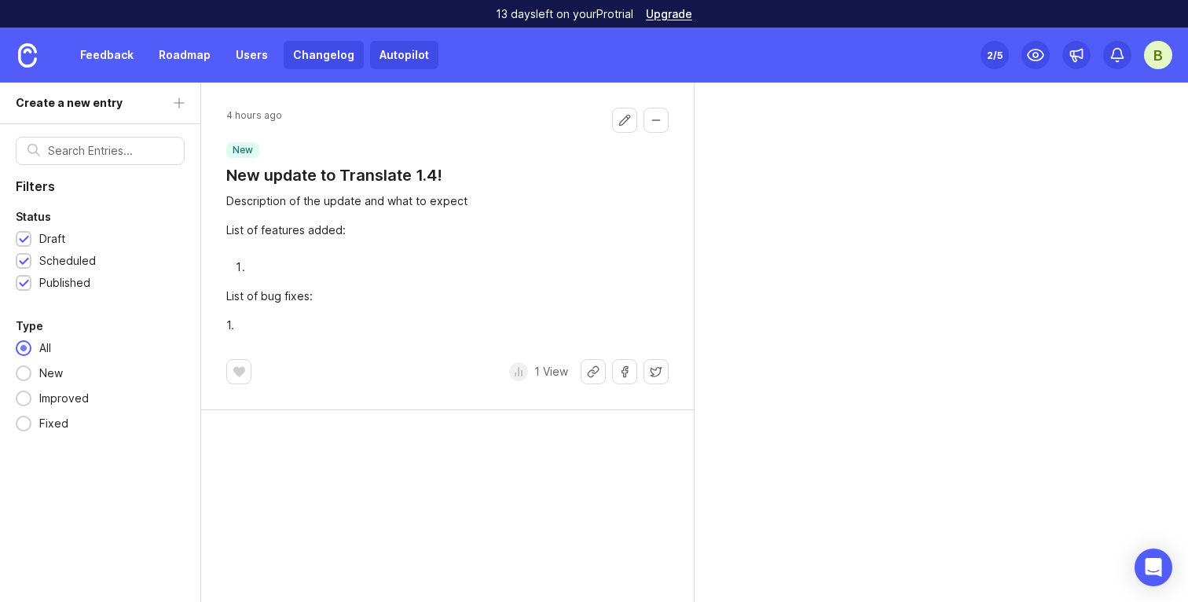 Image resolution: width=1188 pixels, height=602 pixels. Describe the element at coordinates (254, 116) in the screenshot. I see `span: 4 hours ago` at that location.